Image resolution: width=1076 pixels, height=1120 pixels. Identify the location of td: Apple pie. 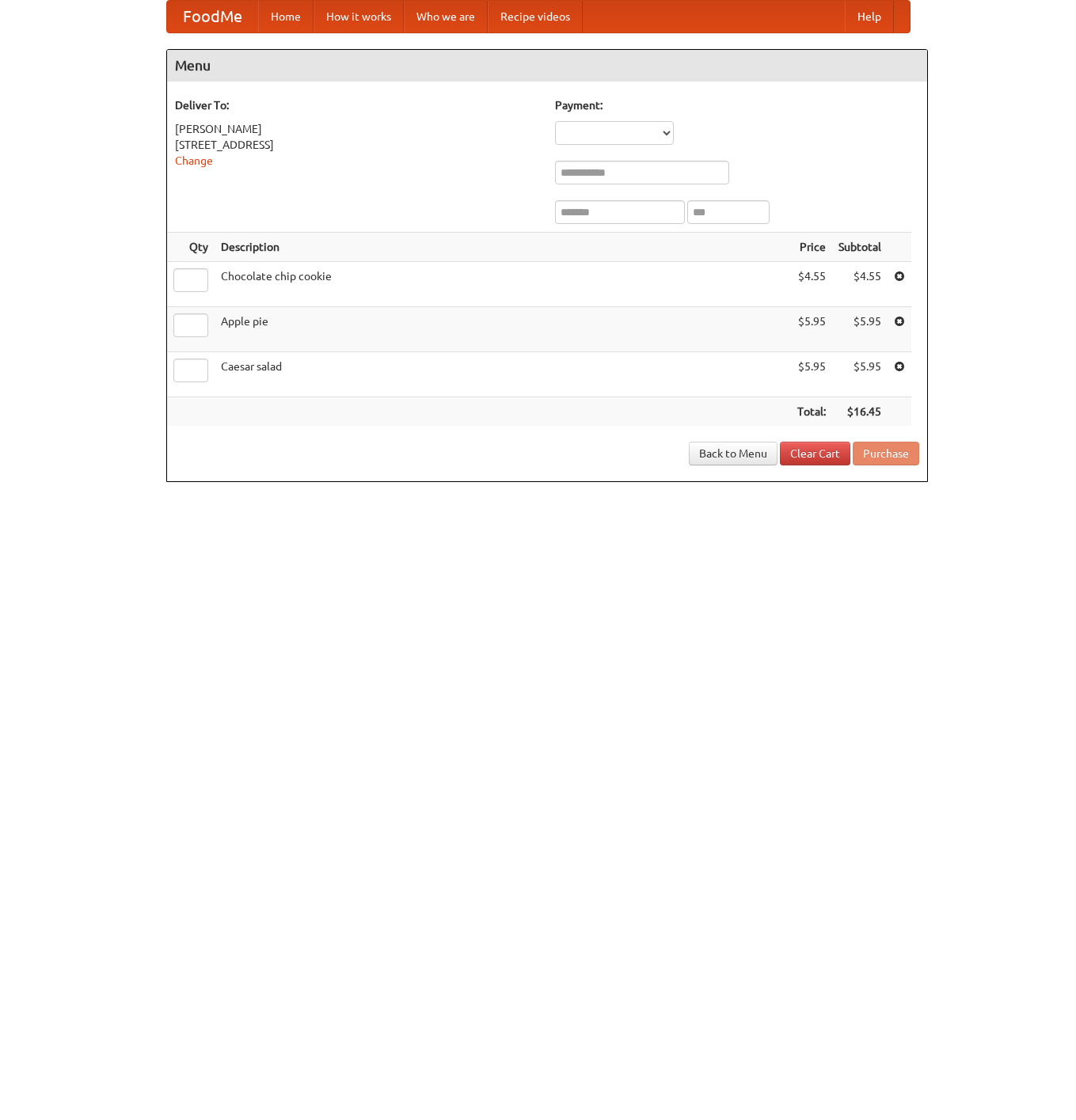
(503, 330).